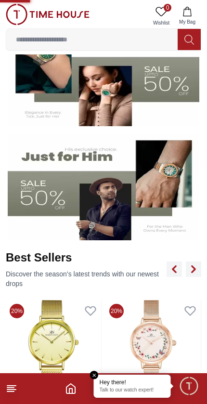 This screenshot has width=207, height=404. I want to click on a: 0Wishlist, so click(161, 16).